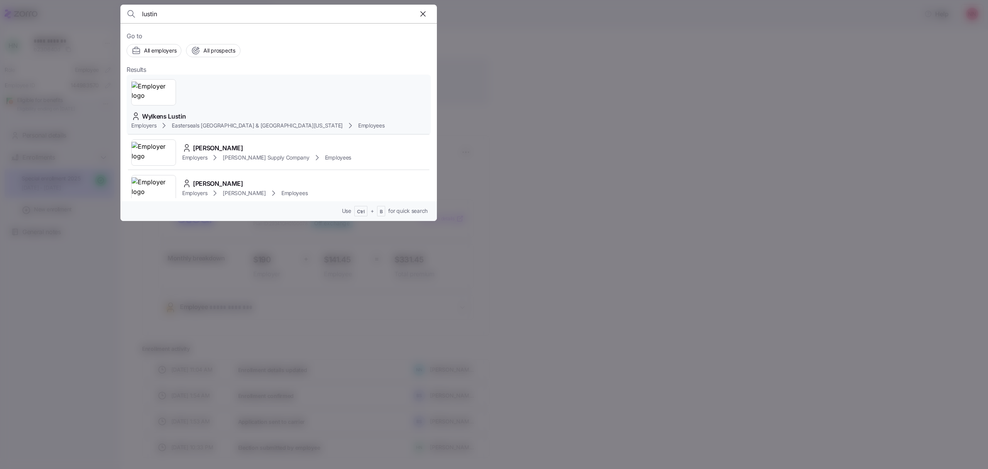  What do you see at coordinates (361, 212) in the screenshot?
I see `span: Ctrl` at bounding box center [361, 212].